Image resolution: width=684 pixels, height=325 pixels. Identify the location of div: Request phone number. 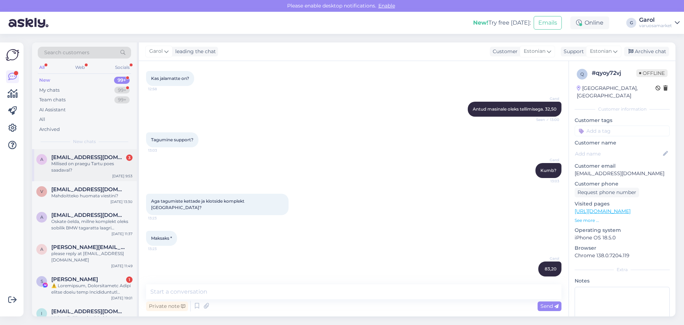
(607, 192).